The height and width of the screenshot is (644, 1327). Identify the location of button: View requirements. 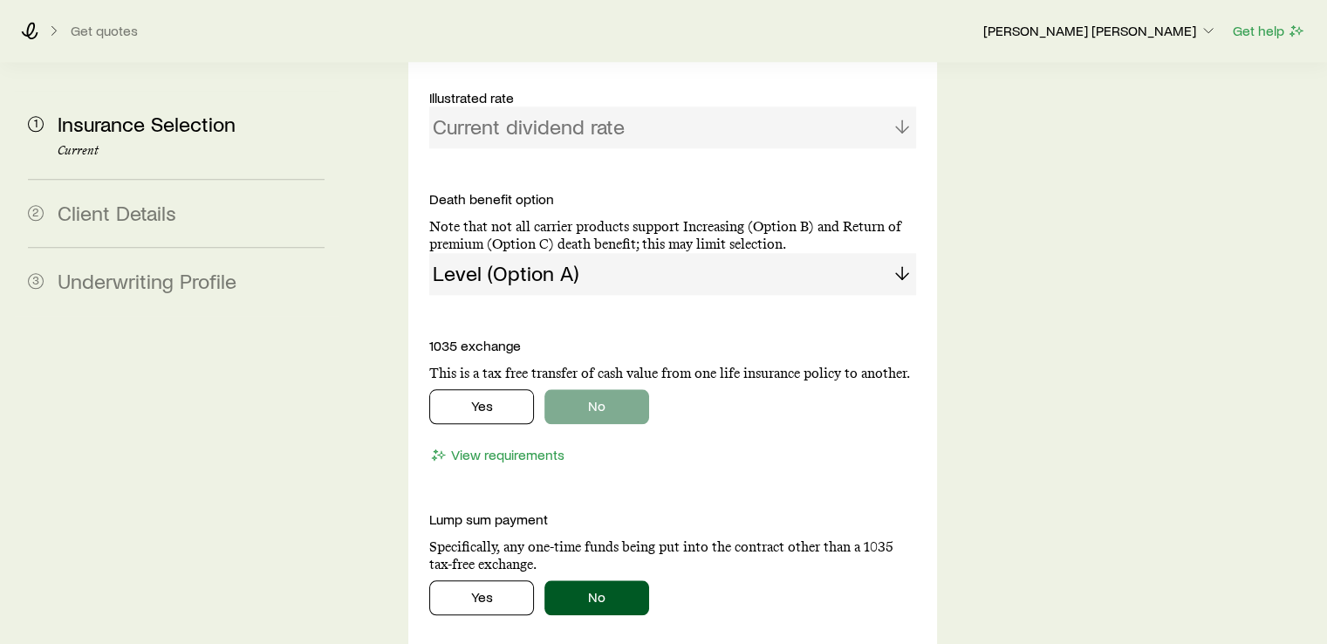
(497, 454).